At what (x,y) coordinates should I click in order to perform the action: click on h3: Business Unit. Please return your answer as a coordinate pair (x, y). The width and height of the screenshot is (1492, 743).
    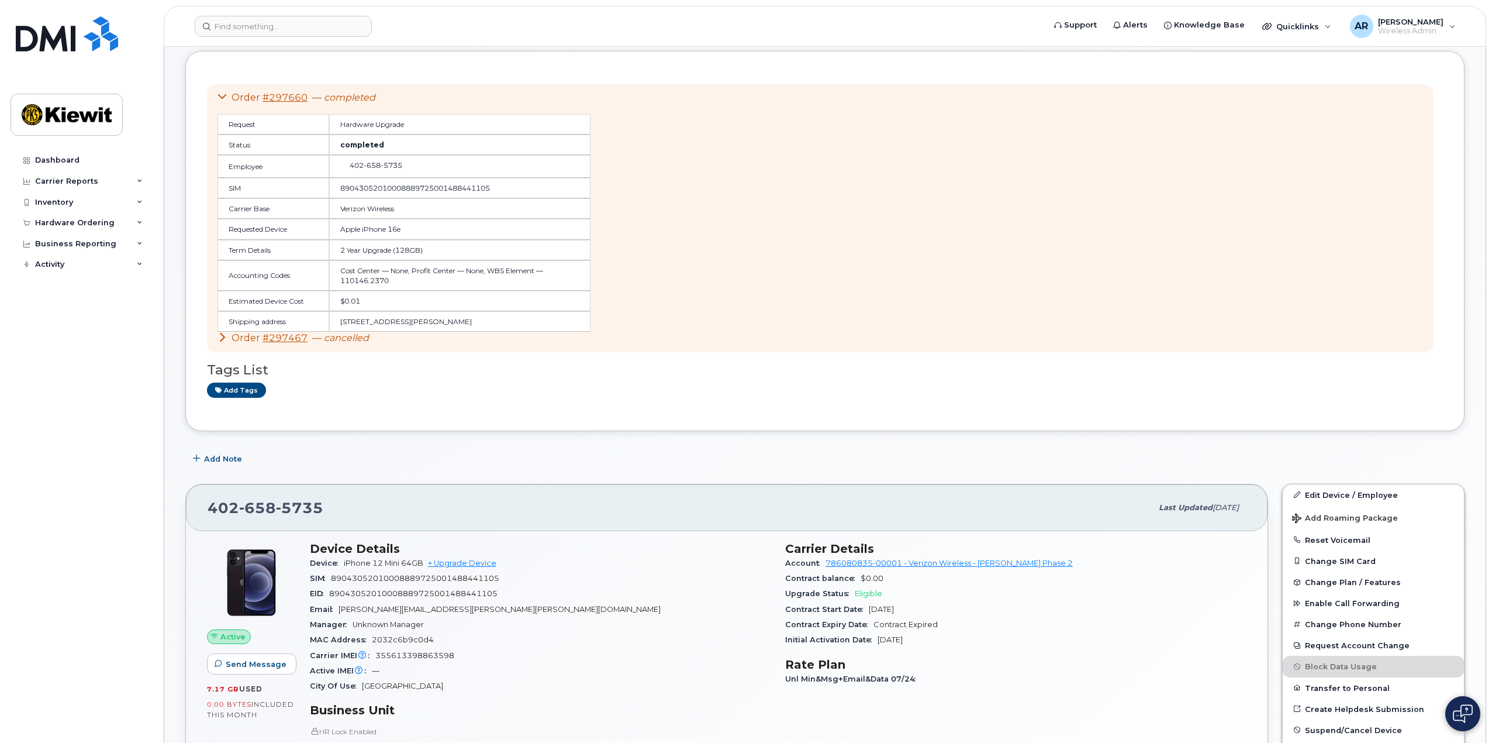
    Looking at the image, I should click on (540, 710).